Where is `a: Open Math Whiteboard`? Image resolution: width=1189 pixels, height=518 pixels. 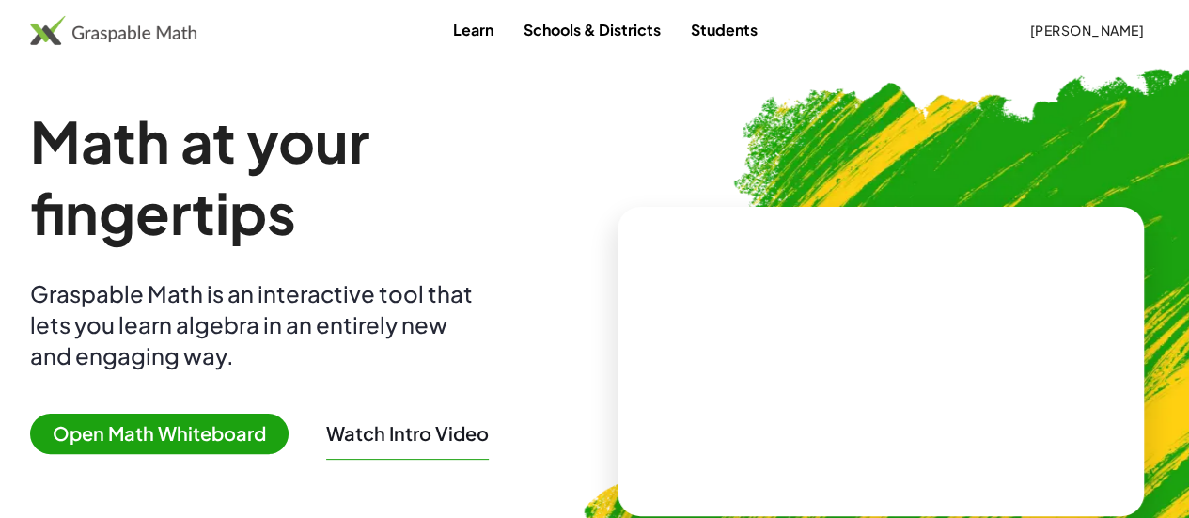
a: Open Math Whiteboard is located at coordinates (166, 434).